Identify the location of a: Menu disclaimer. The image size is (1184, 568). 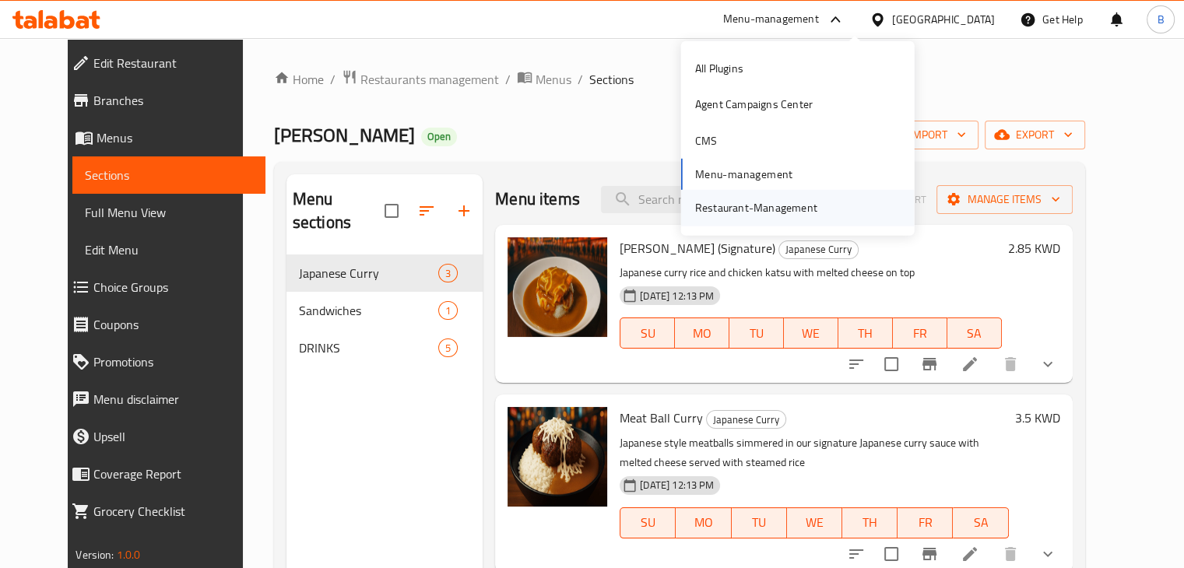
(162, 399).